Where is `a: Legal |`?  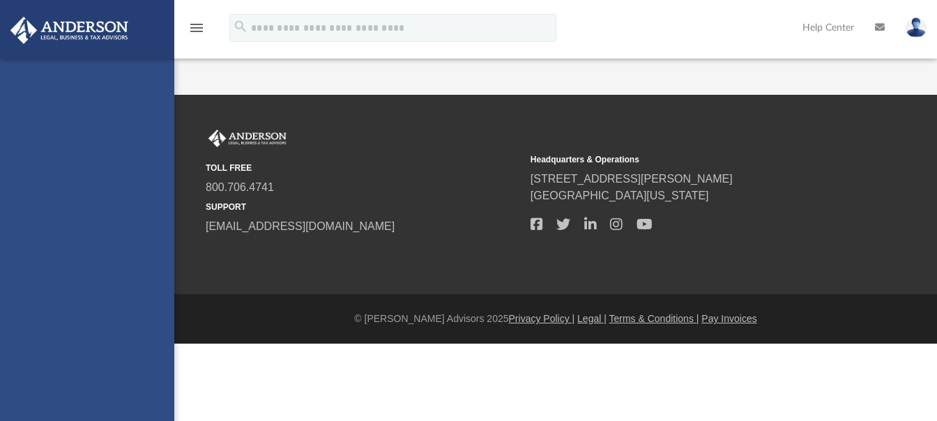
a: Legal | is located at coordinates (592, 319).